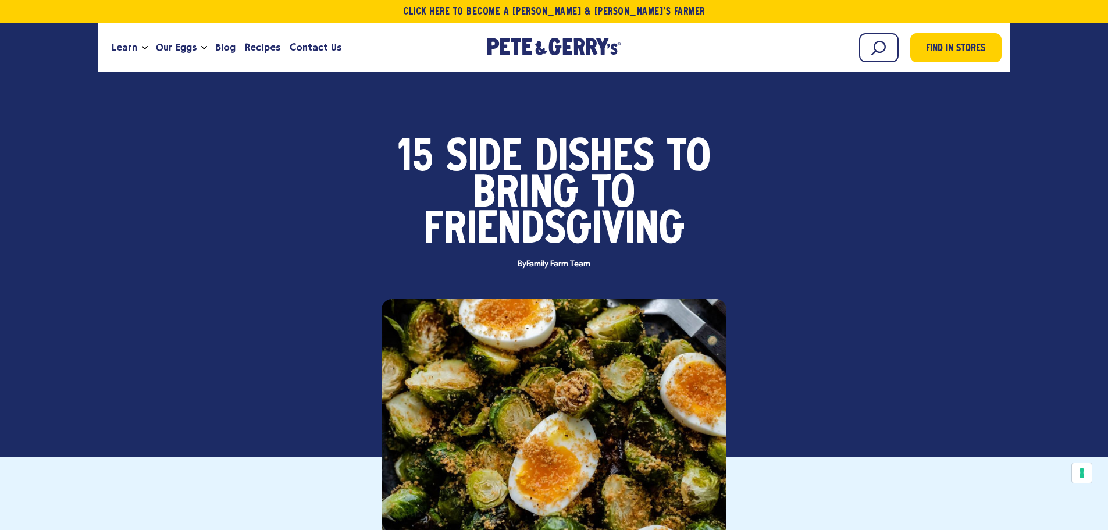  I want to click on button: Your consent preferences for tracking technologies, so click(1082, 473).